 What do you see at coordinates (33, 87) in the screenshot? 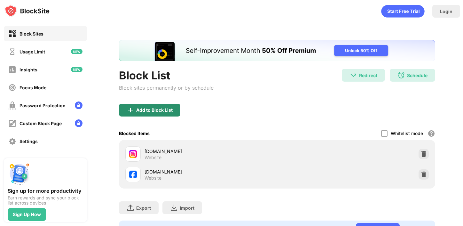
I see `div: Focus Mode` at bounding box center [33, 87].